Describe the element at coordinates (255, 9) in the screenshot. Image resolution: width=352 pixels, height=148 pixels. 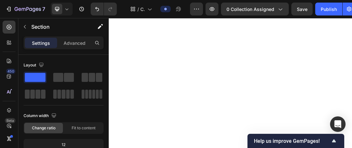
I see `button: 0 collection assigned` at that location.